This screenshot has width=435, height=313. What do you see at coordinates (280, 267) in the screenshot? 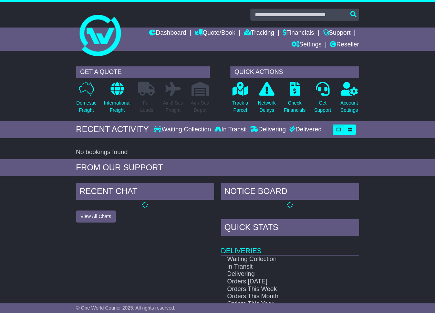
I see `td: In Transit` at bounding box center [280, 267].